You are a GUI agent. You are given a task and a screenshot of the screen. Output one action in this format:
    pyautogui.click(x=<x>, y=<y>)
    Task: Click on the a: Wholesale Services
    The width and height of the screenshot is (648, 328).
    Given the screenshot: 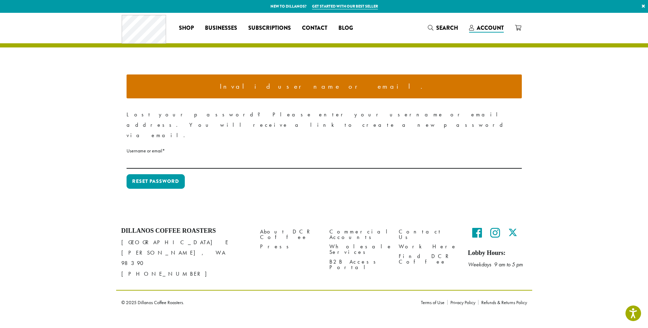 What is the action you would take?
    pyautogui.click(x=359, y=250)
    